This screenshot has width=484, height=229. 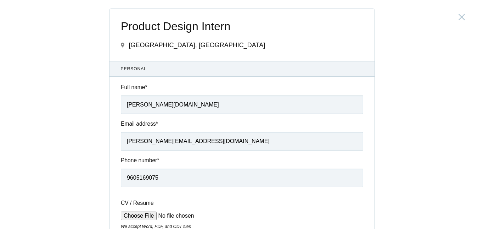 What do you see at coordinates (242, 87) in the screenshot?
I see `label: Full name` at bounding box center [242, 87].